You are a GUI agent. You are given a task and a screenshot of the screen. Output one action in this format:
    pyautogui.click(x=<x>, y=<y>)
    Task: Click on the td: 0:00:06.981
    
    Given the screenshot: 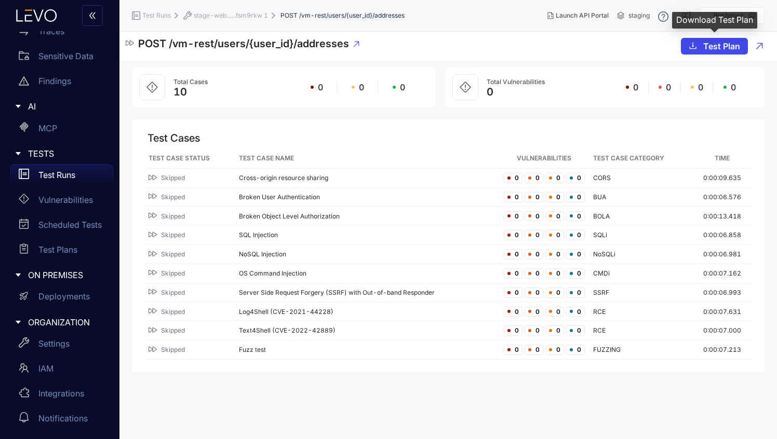 What is the action you would take?
    pyautogui.click(x=722, y=255)
    